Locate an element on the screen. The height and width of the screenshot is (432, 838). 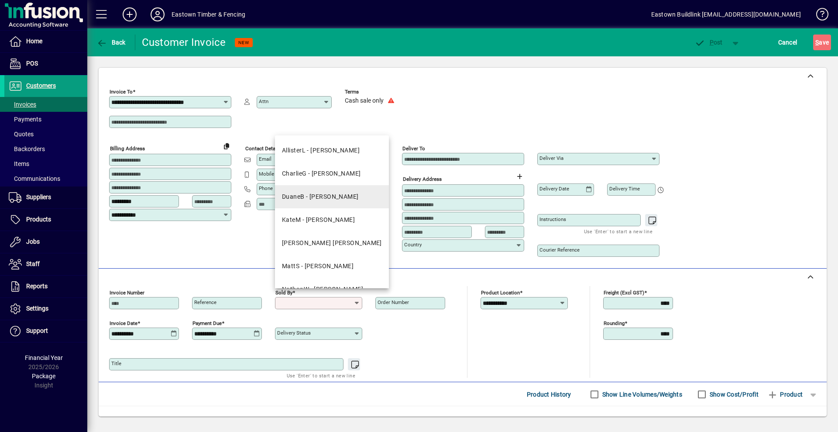
a: Items is located at coordinates (46, 164).